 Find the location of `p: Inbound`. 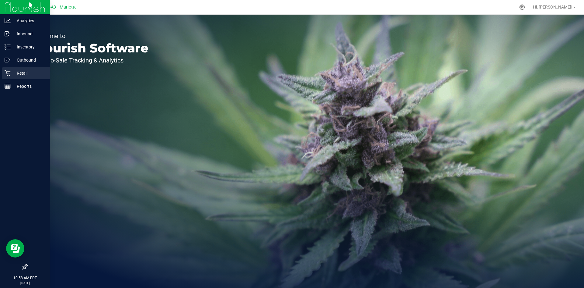

p: Inbound is located at coordinates (29, 34).